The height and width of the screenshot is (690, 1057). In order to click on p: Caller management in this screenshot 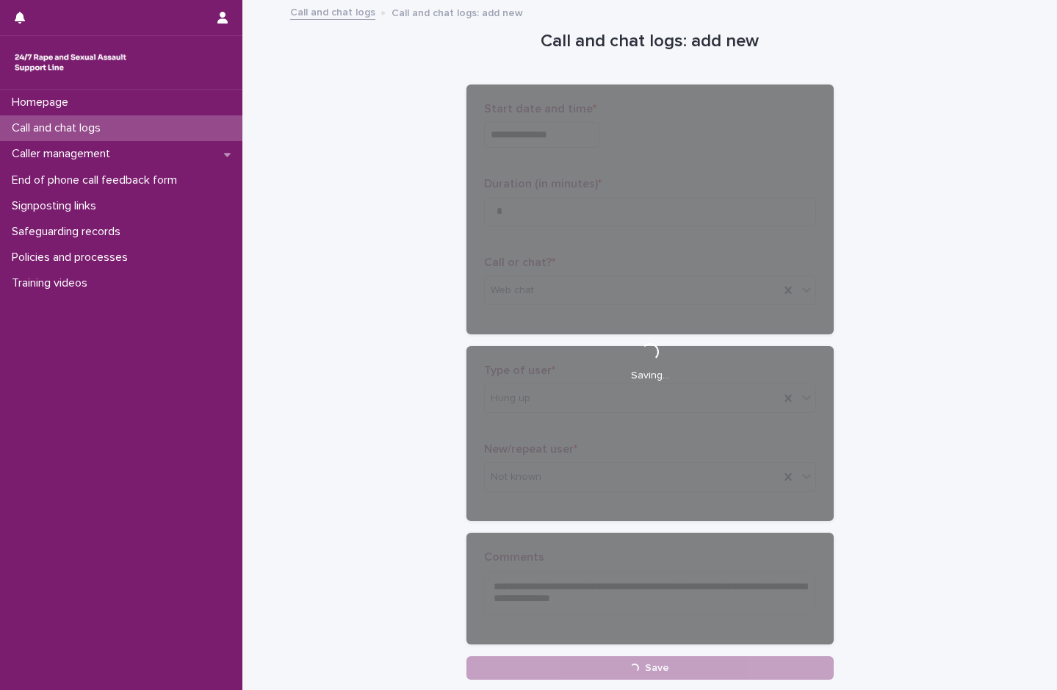, I will do `click(64, 153)`.